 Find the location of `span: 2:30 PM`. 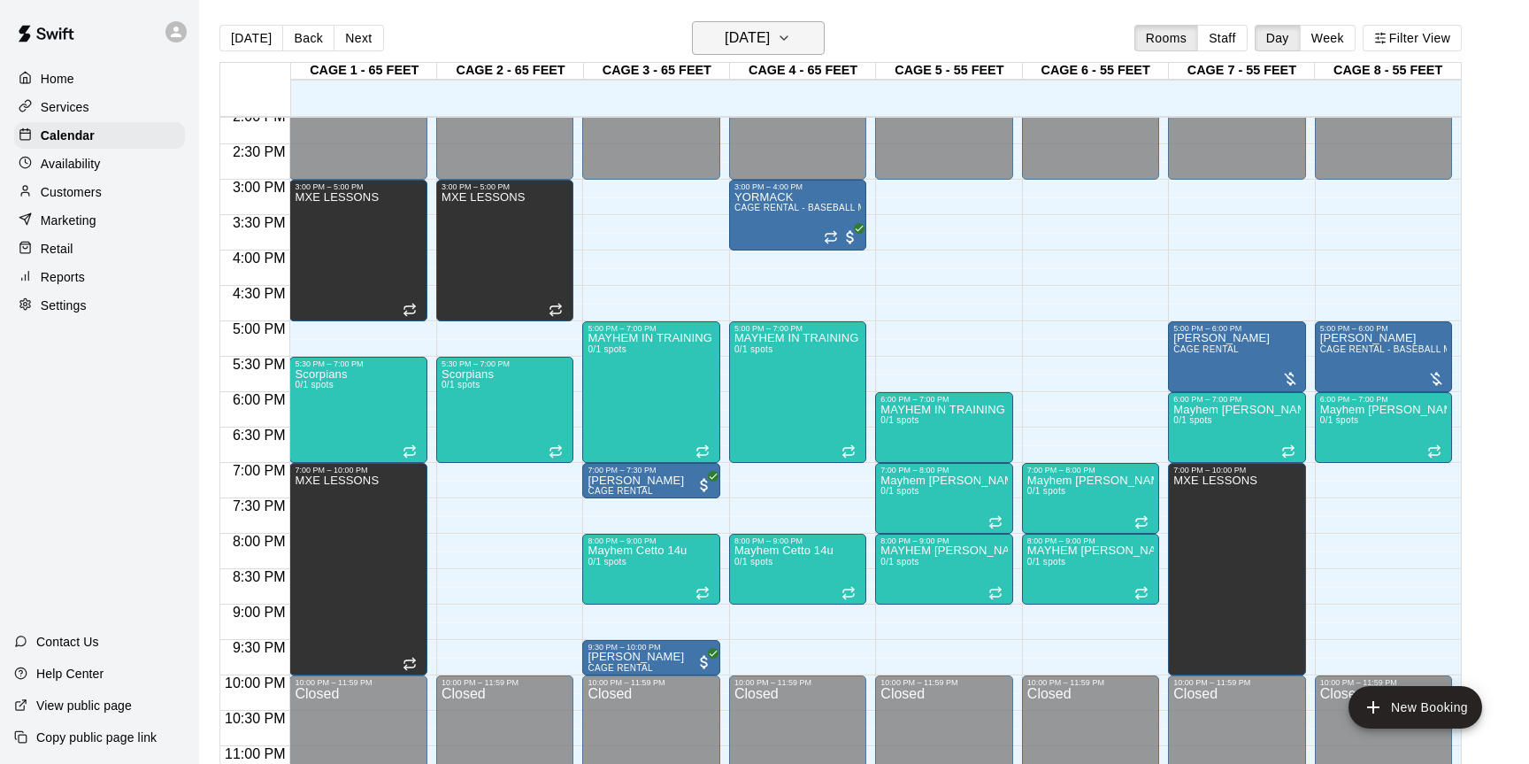

span: 2:30 PM is located at coordinates (259, 151).